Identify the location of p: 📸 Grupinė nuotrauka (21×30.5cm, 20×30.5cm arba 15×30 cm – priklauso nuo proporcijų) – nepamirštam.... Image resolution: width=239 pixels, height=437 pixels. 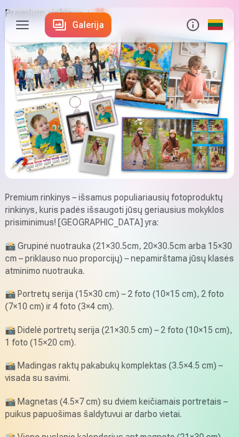
(119, 258).